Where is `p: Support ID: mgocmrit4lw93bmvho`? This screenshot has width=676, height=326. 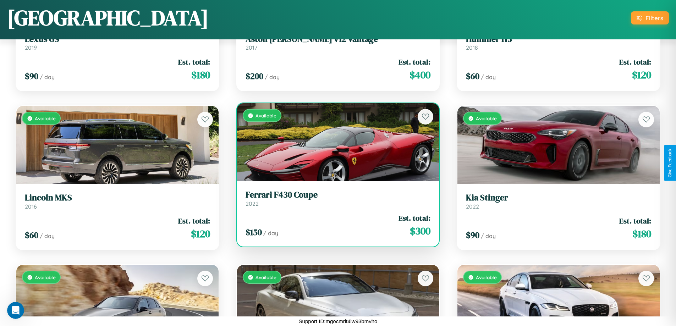
p: Support ID: mgocmrit4lw93bmvho is located at coordinates (338, 321).